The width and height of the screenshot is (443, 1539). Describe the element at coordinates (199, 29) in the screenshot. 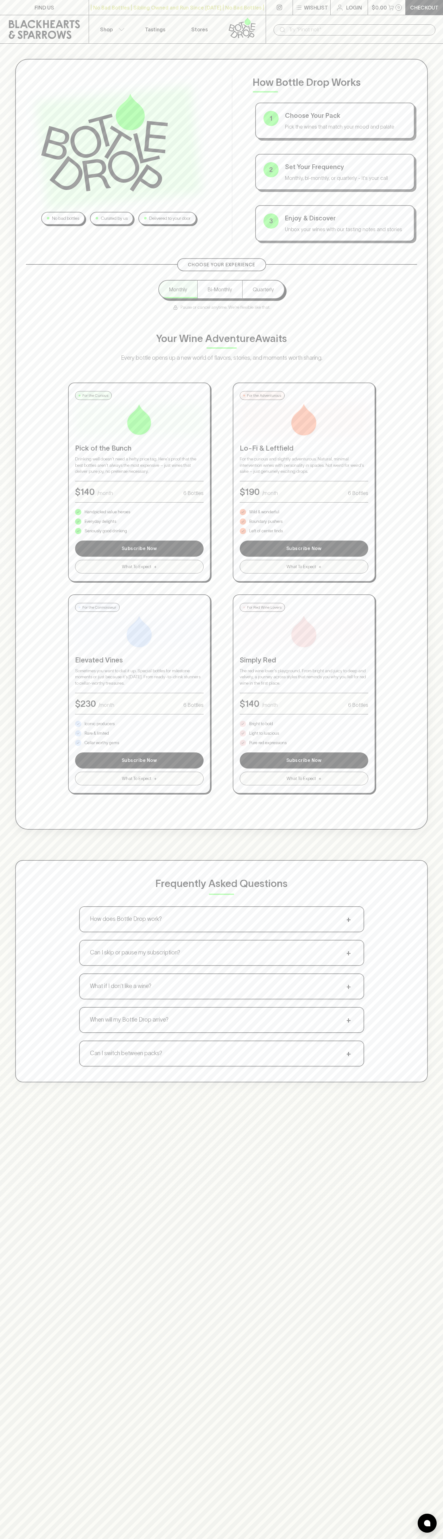

I see `p: Stores` at that location.